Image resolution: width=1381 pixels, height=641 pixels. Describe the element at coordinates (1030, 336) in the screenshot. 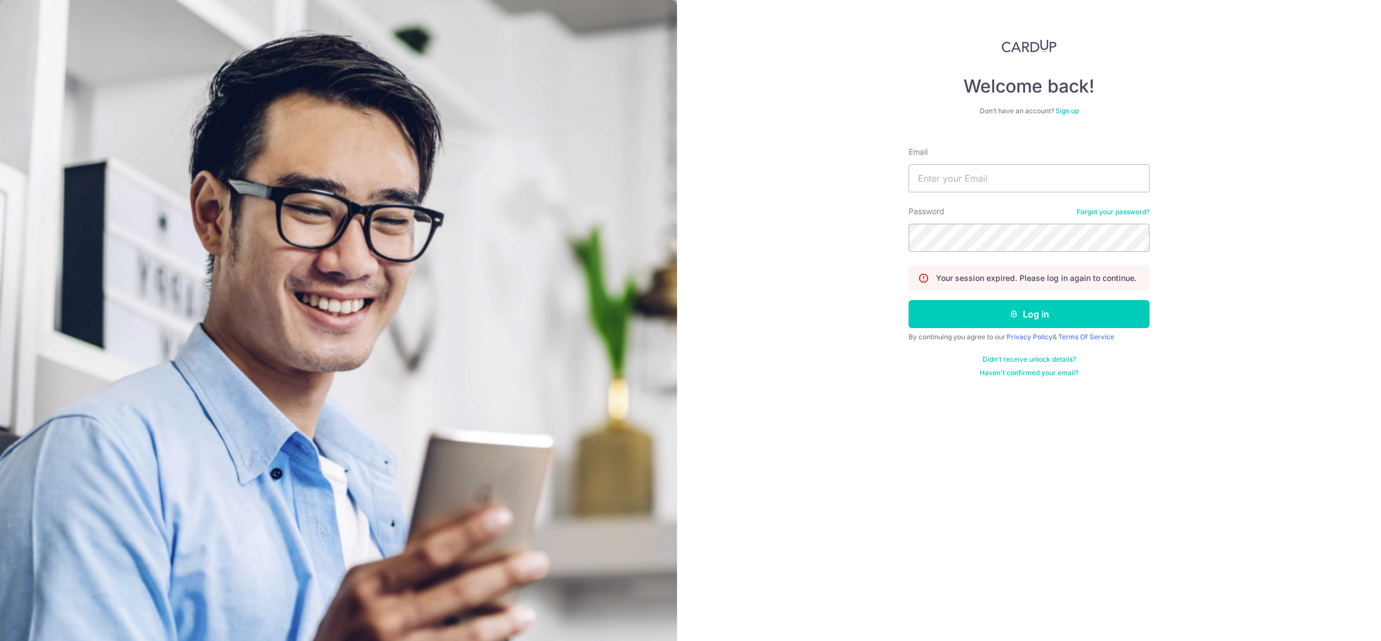

I see `a: Privacy Policy` at that location.